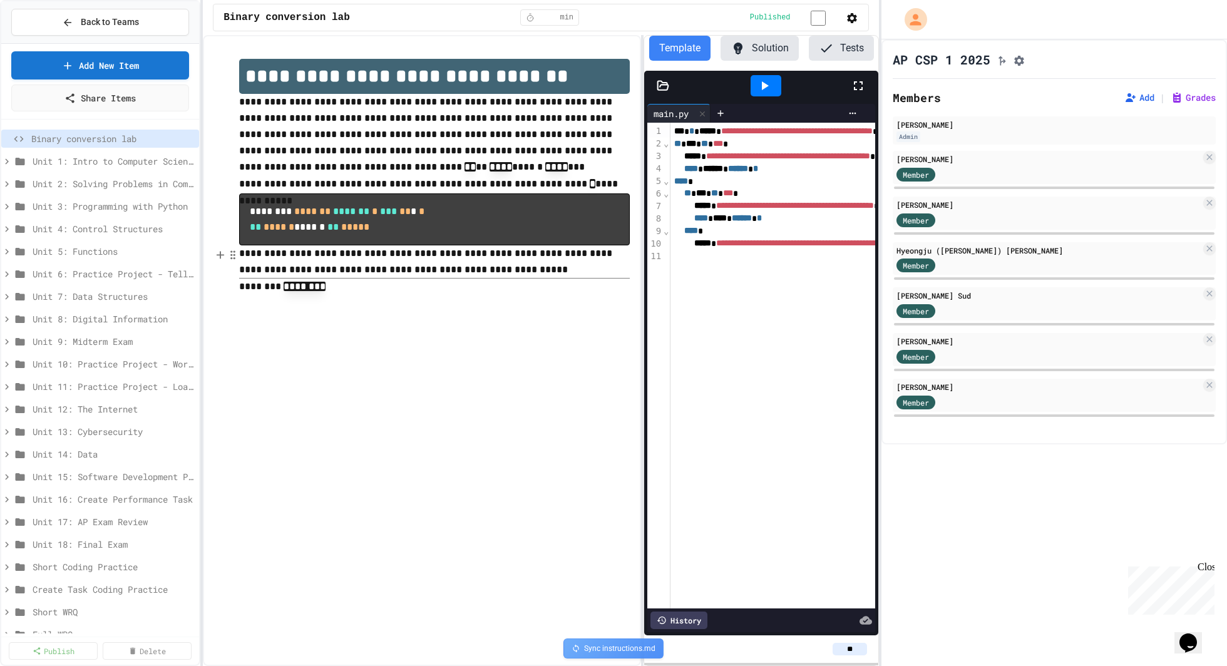 The image size is (1227, 666). I want to click on span: Unit 18: Final Exam, so click(113, 544).